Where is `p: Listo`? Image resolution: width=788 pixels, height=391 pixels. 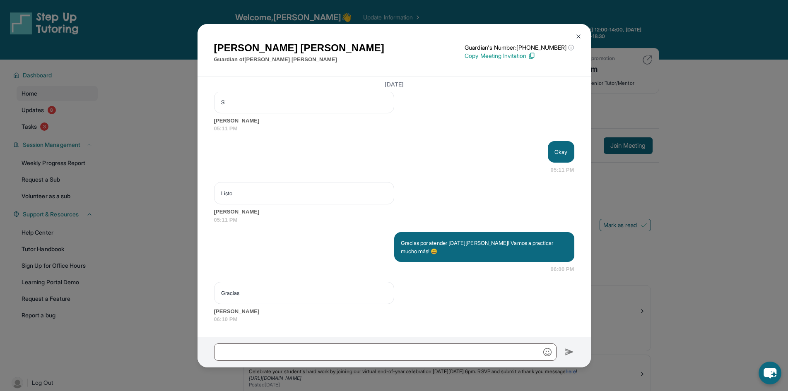 p: Listo is located at coordinates (304, 193).